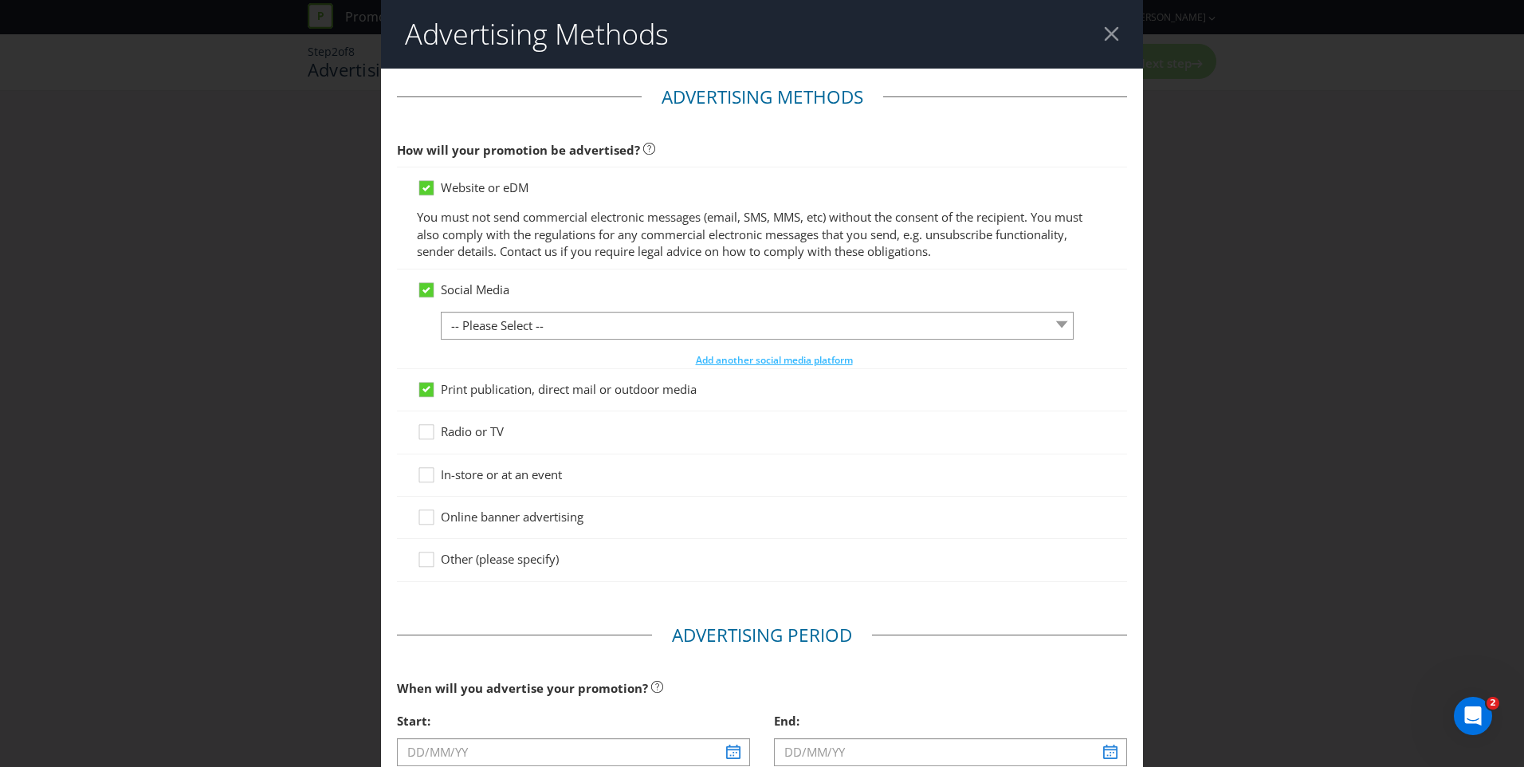 This screenshot has height=767, width=1524. Describe the element at coordinates (573, 721) in the screenshot. I see `div: Start:` at that location.